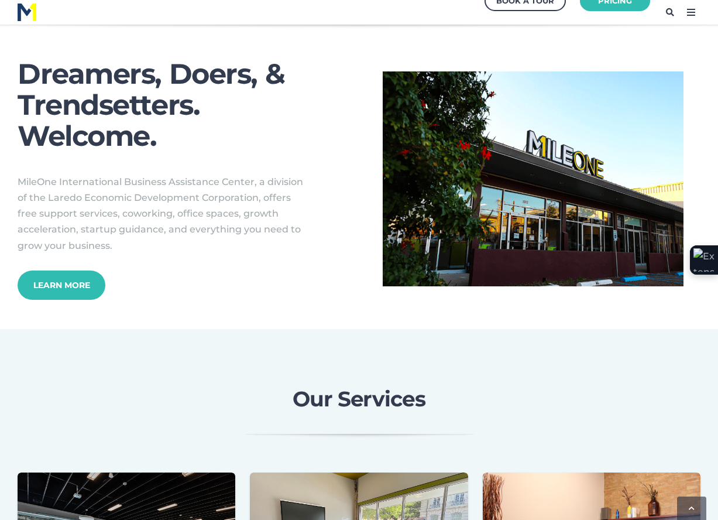 Image resolution: width=718 pixels, height=520 pixels. I want to click on a: Learn More, so click(61, 285).